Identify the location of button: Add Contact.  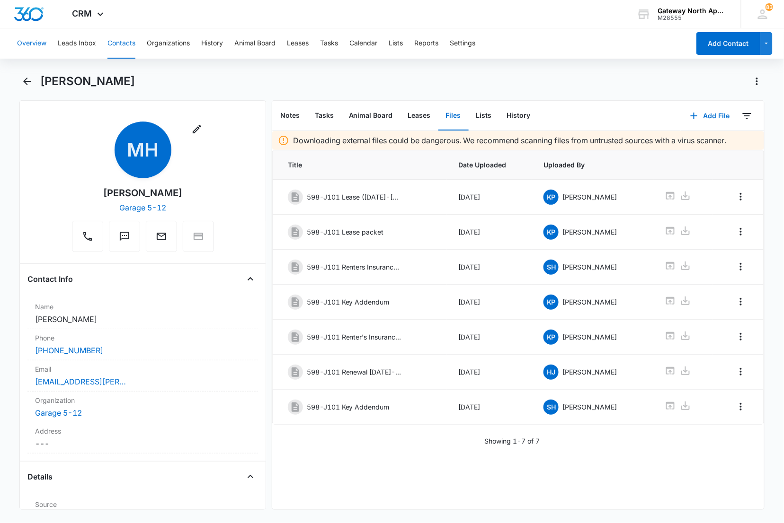
(728, 44).